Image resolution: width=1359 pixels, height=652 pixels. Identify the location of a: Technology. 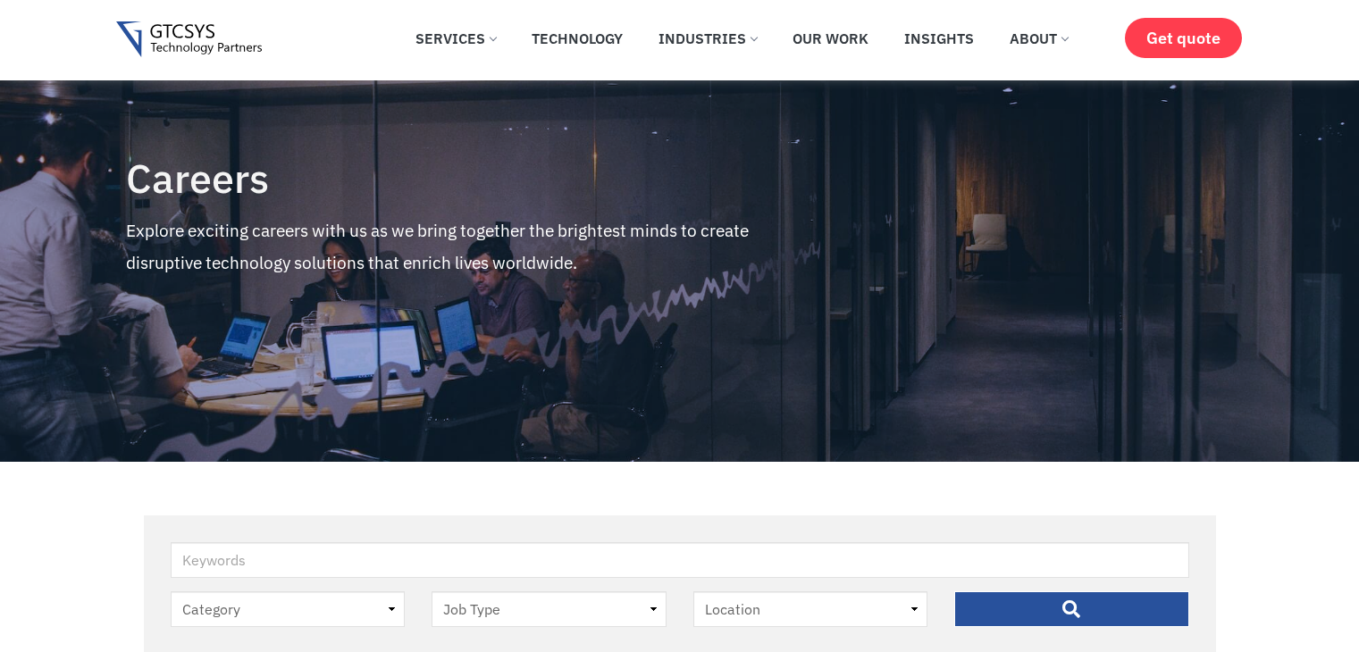
(577, 38).